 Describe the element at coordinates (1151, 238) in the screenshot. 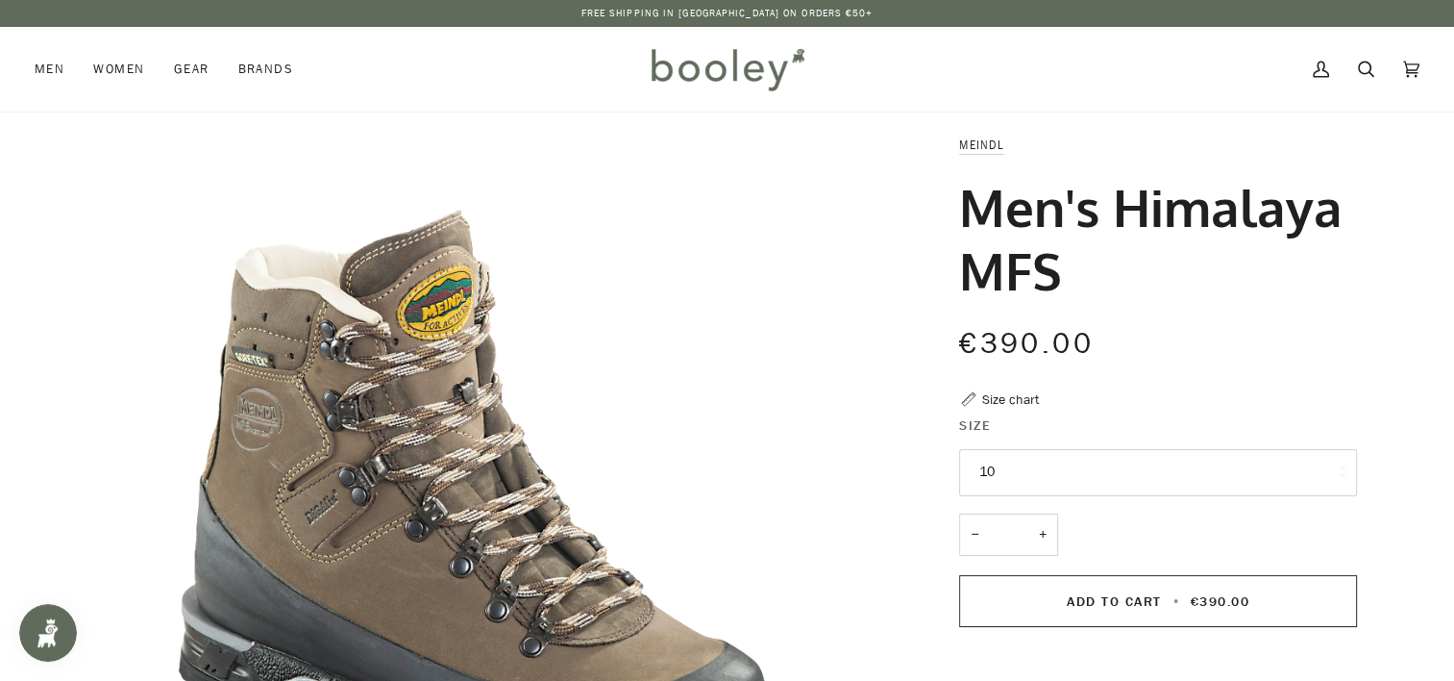

I see `h1: Men's Himalaya MFS` at that location.